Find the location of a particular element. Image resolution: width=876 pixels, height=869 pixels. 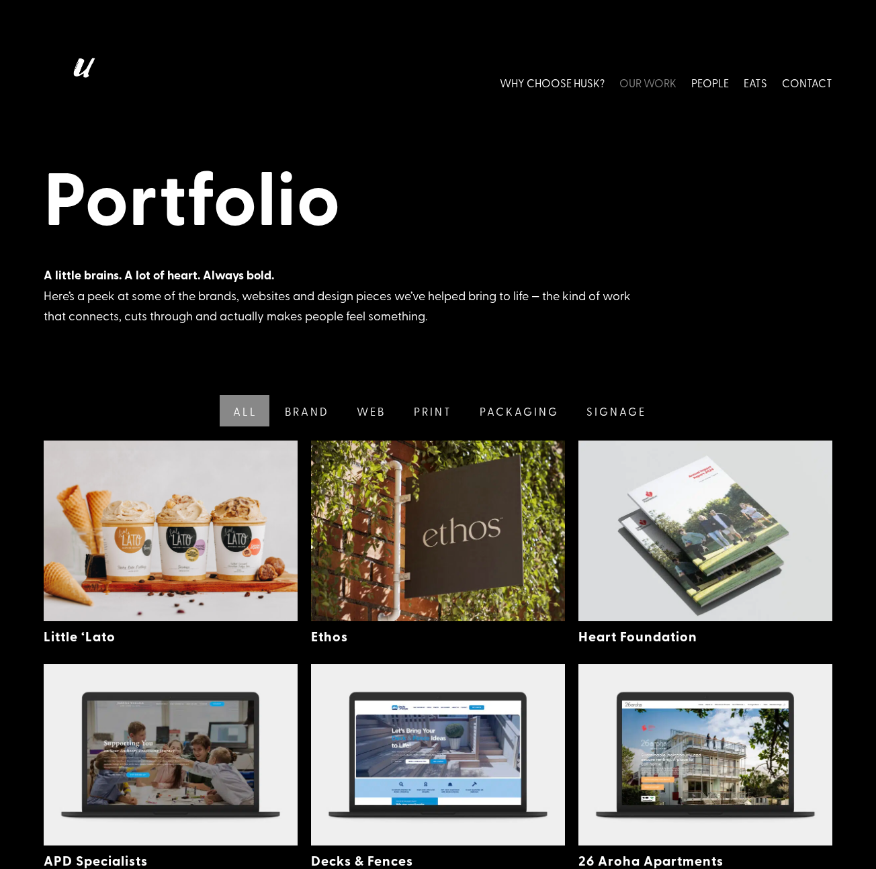

img: Little ‘Lato is located at coordinates (171, 531).